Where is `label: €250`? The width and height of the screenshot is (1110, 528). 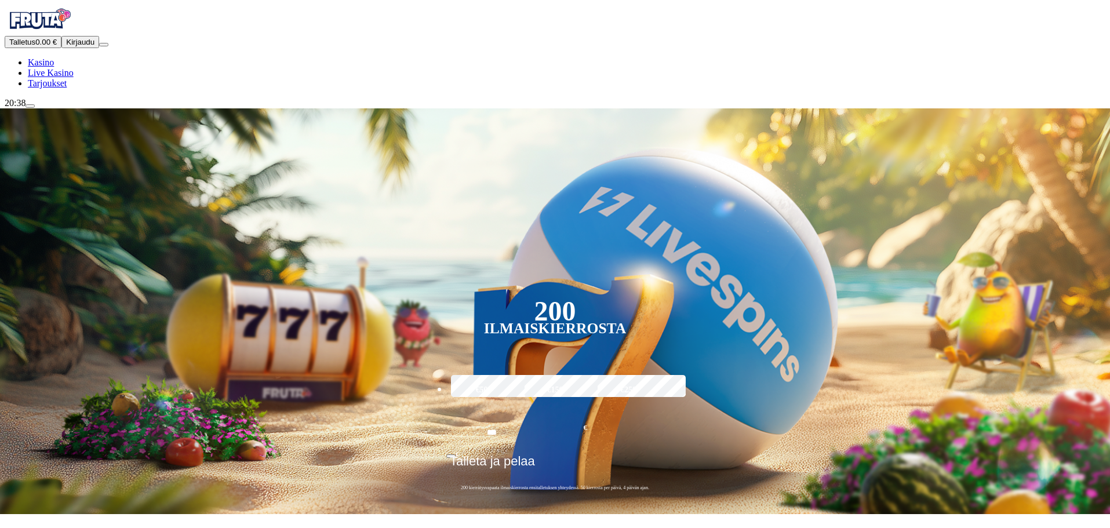 label: €250 is located at coordinates (628, 390).